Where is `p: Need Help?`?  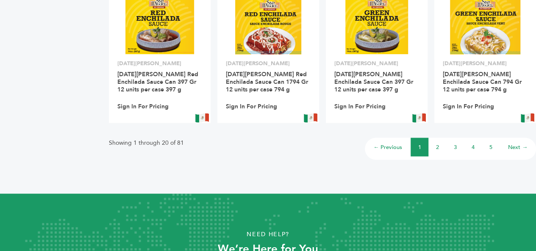 p: Need Help? is located at coordinates (268, 234).